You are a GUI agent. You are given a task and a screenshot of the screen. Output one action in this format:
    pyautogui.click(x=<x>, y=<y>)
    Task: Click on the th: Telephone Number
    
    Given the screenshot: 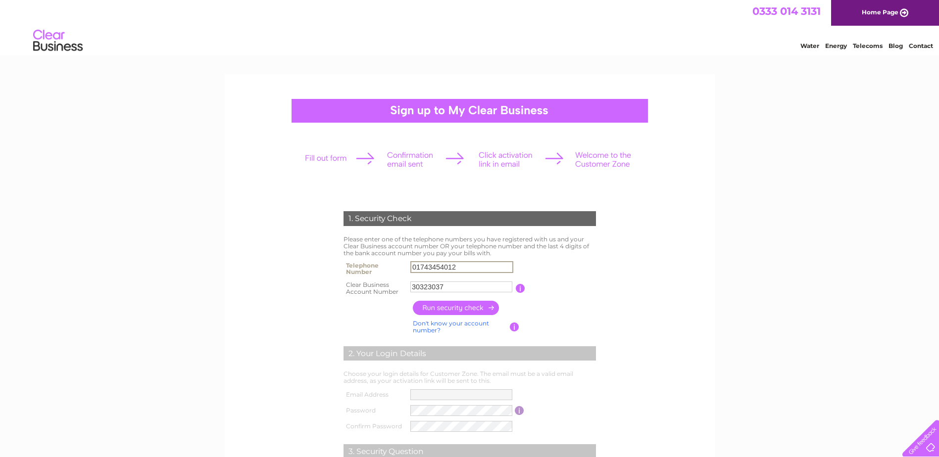 What is the action you would take?
    pyautogui.click(x=375, y=269)
    